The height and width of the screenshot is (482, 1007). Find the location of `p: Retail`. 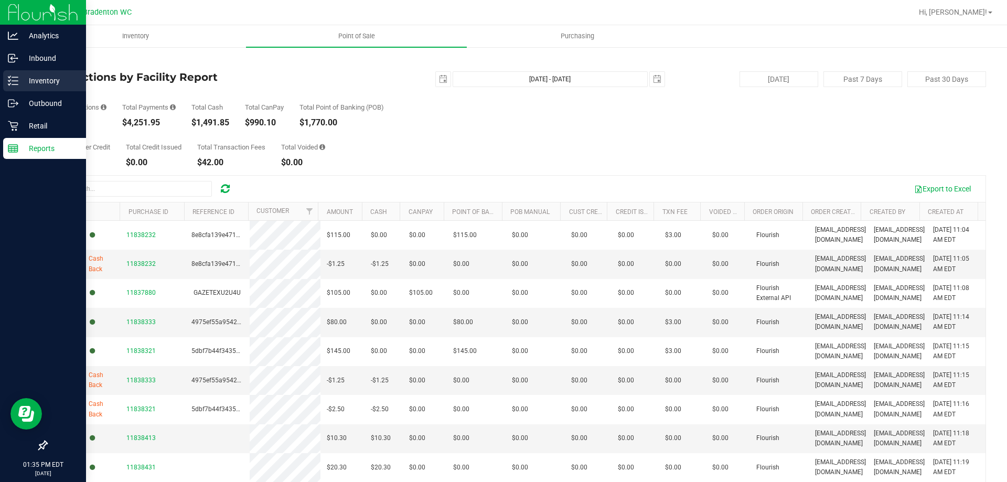

p: Retail is located at coordinates (50, 126).